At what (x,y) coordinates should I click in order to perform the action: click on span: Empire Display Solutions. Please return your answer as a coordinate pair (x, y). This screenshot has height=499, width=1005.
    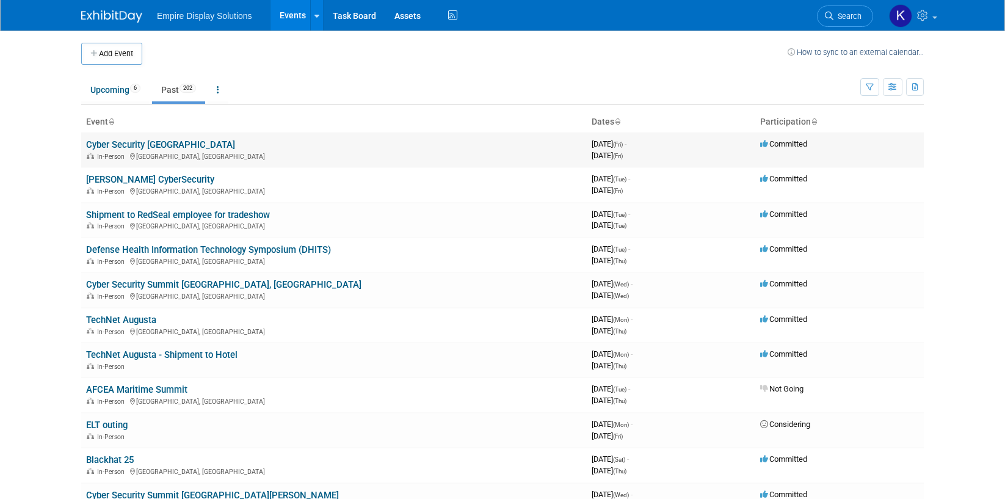
    Looking at the image, I should click on (204, 16).